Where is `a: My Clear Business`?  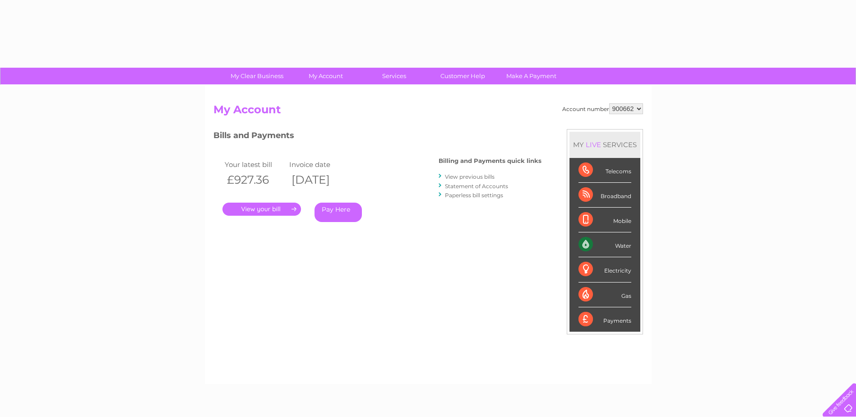 a: My Clear Business is located at coordinates (257, 76).